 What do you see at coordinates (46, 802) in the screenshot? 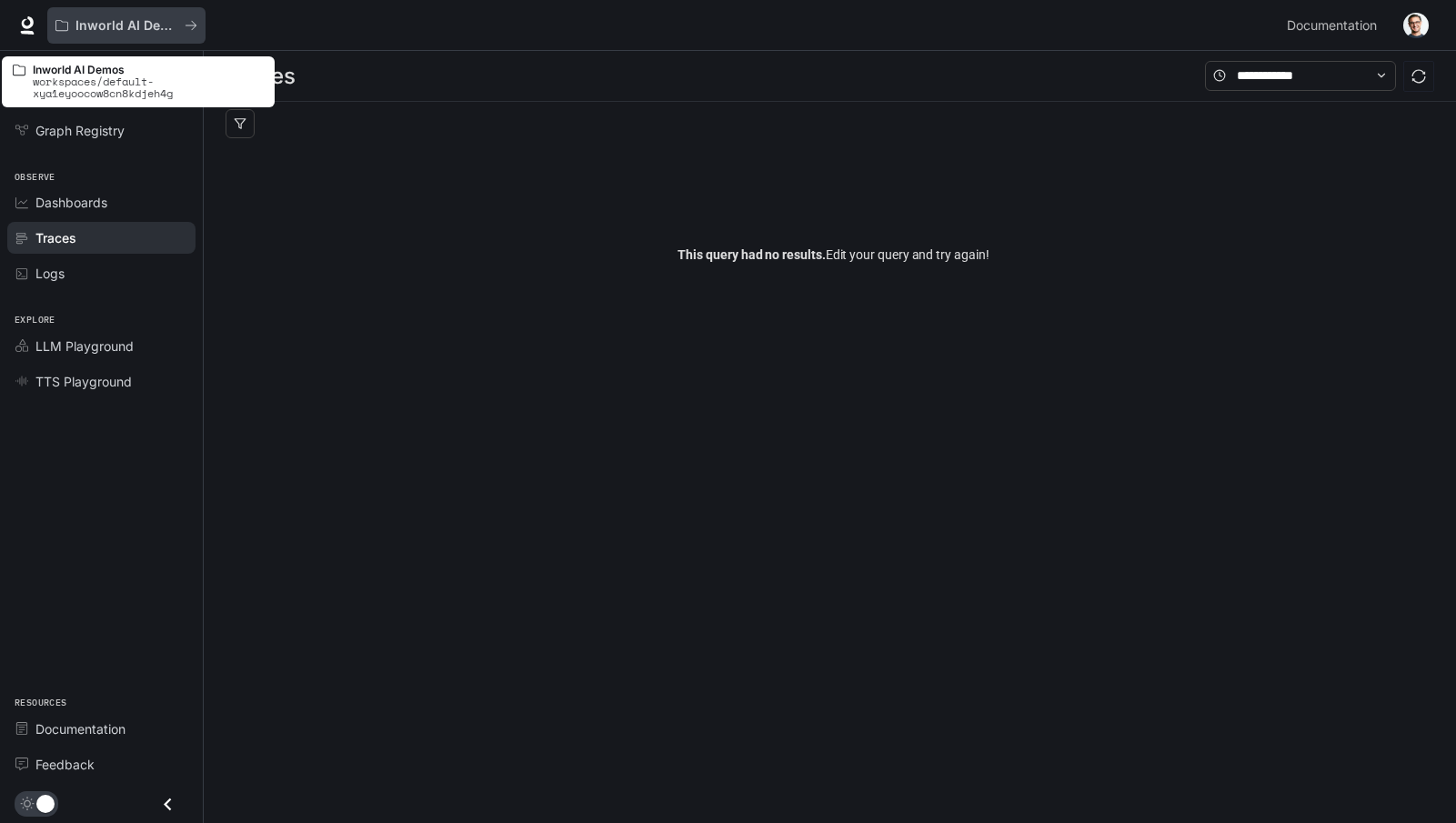
I see `span: Dark mode toggle` at bounding box center [46, 802].